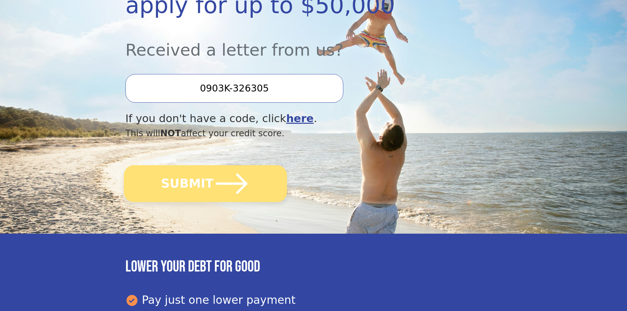  I want to click on span: NOT, so click(170, 133).